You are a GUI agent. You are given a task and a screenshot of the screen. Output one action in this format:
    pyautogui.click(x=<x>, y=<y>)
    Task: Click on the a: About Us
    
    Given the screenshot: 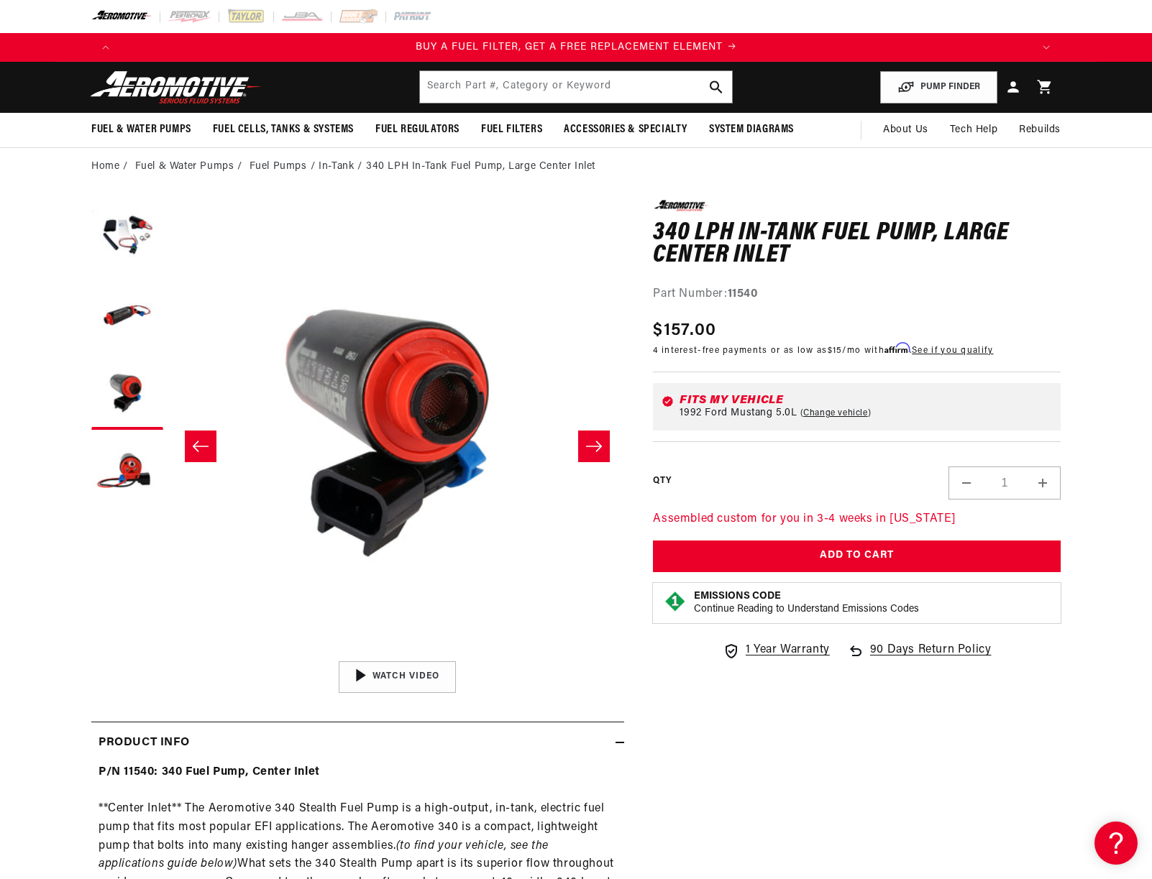 What is the action you would take?
    pyautogui.click(x=905, y=130)
    